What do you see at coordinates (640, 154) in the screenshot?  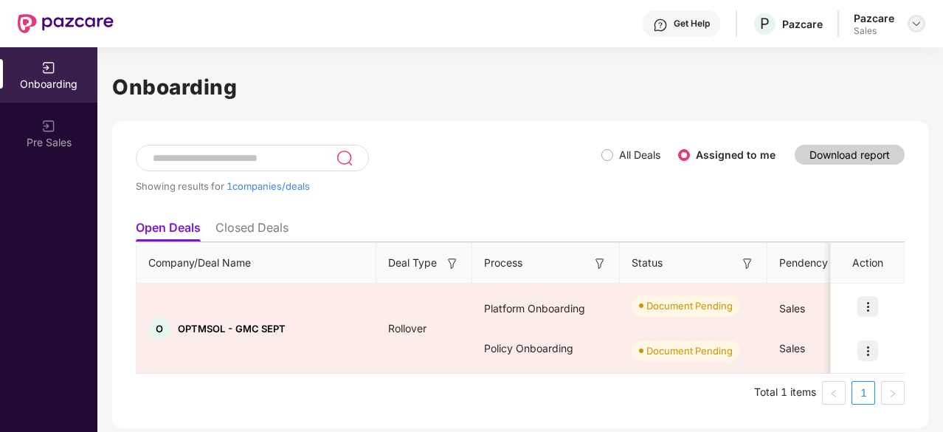 I see `label: All Deals` at bounding box center [640, 154].